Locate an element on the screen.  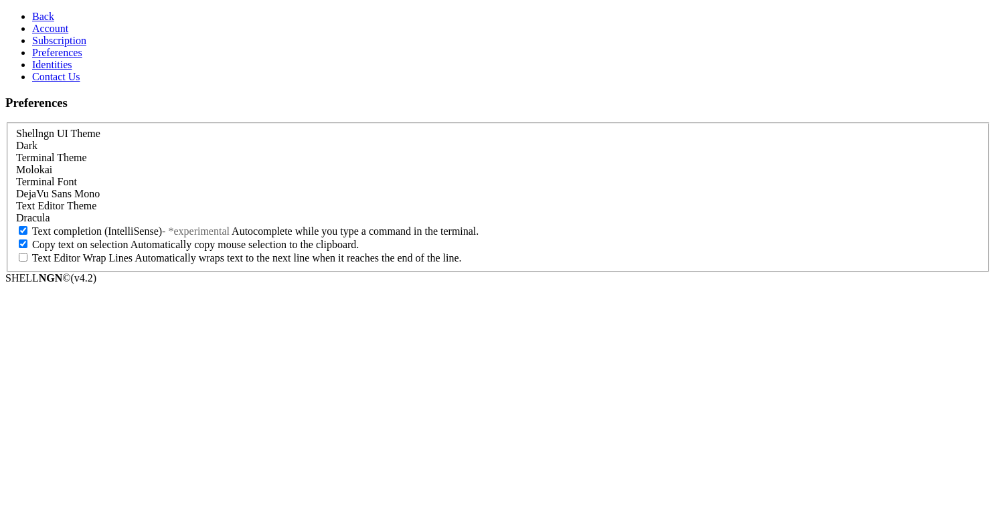
span: Text completion (IntelliSense) is located at coordinates (97, 231).